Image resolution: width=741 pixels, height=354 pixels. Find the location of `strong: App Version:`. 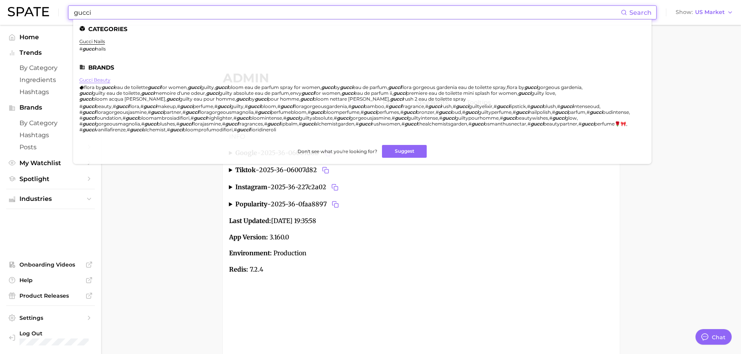

strong: App Version: is located at coordinates (249, 237).